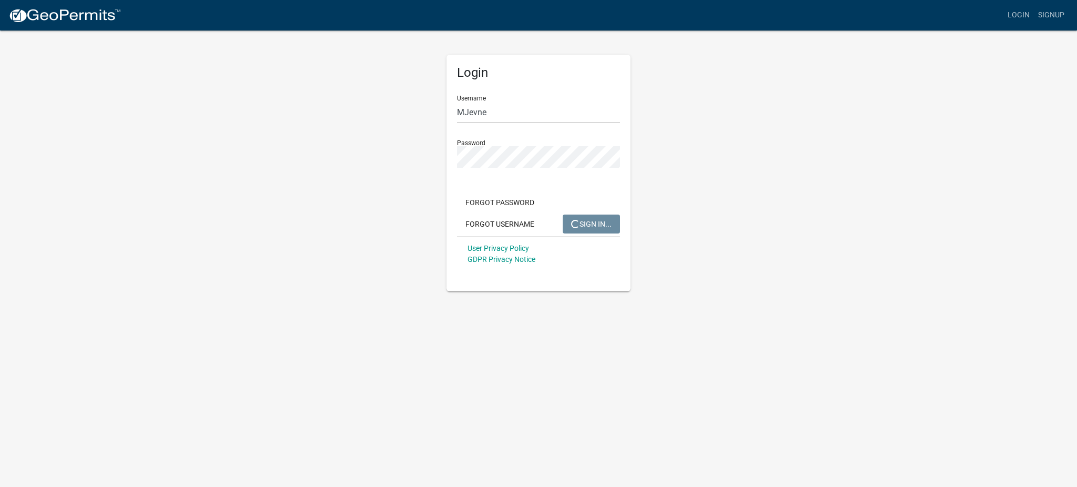 Image resolution: width=1077 pixels, height=487 pixels. Describe the element at coordinates (1019, 15) in the screenshot. I see `a: Login` at that location.